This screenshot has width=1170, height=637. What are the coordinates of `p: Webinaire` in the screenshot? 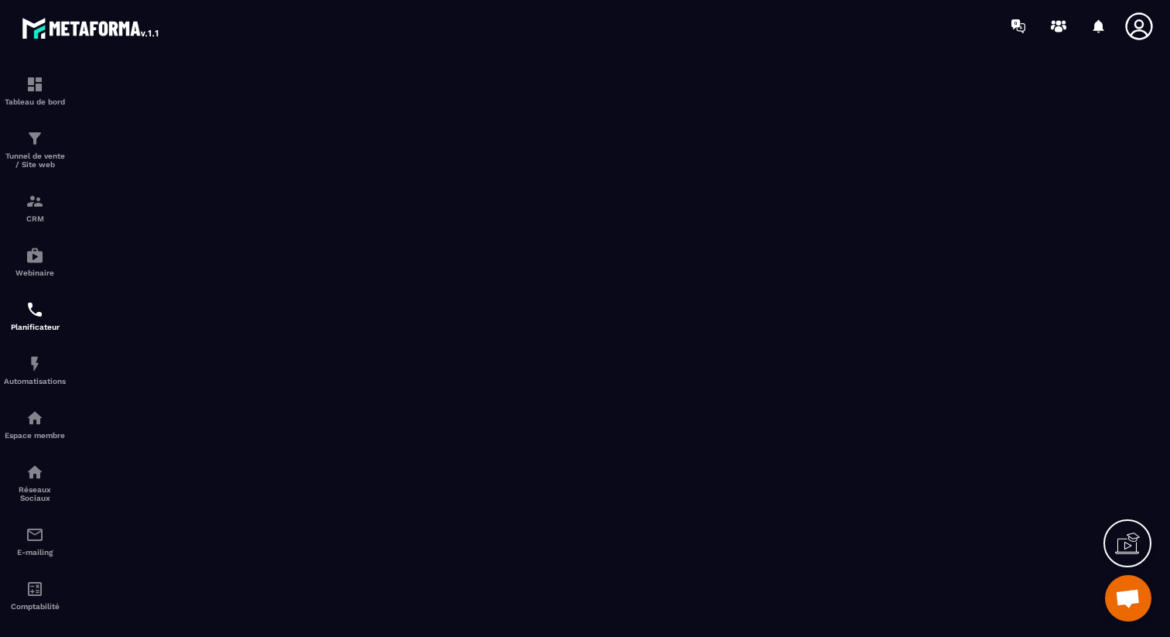 It's located at (35, 272).